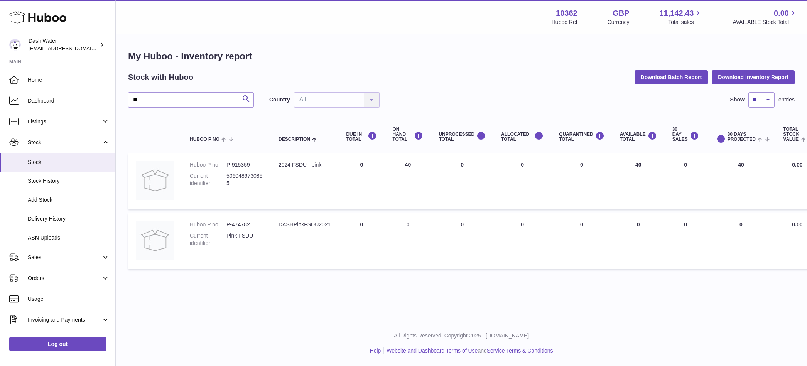 This screenshot has width=807, height=366. What do you see at coordinates (294, 139) in the screenshot?
I see `span: Description` at bounding box center [294, 139].